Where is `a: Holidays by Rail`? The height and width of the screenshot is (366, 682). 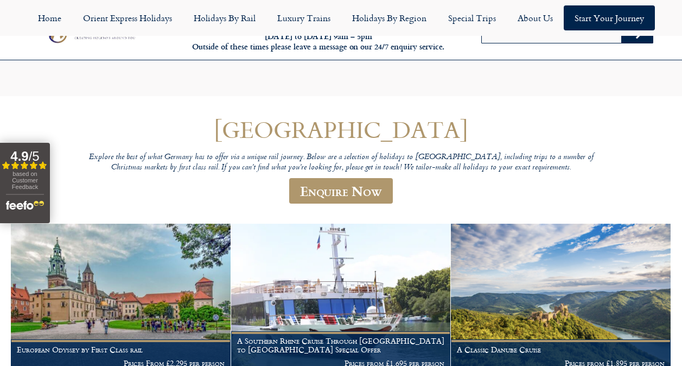 a: Holidays by Rail is located at coordinates (225, 18).